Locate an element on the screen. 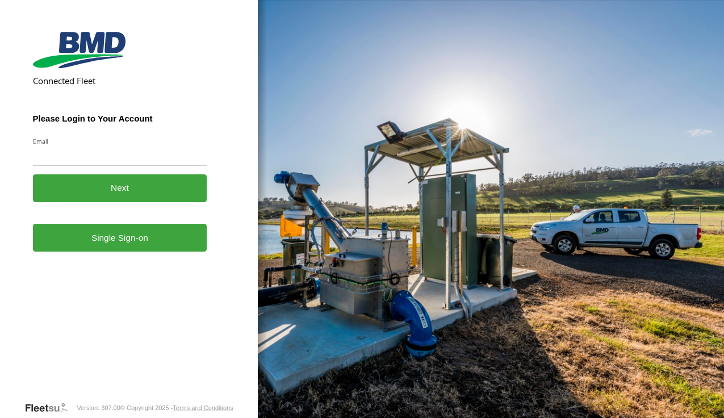  h2: Connected Fleet is located at coordinates (120, 81).